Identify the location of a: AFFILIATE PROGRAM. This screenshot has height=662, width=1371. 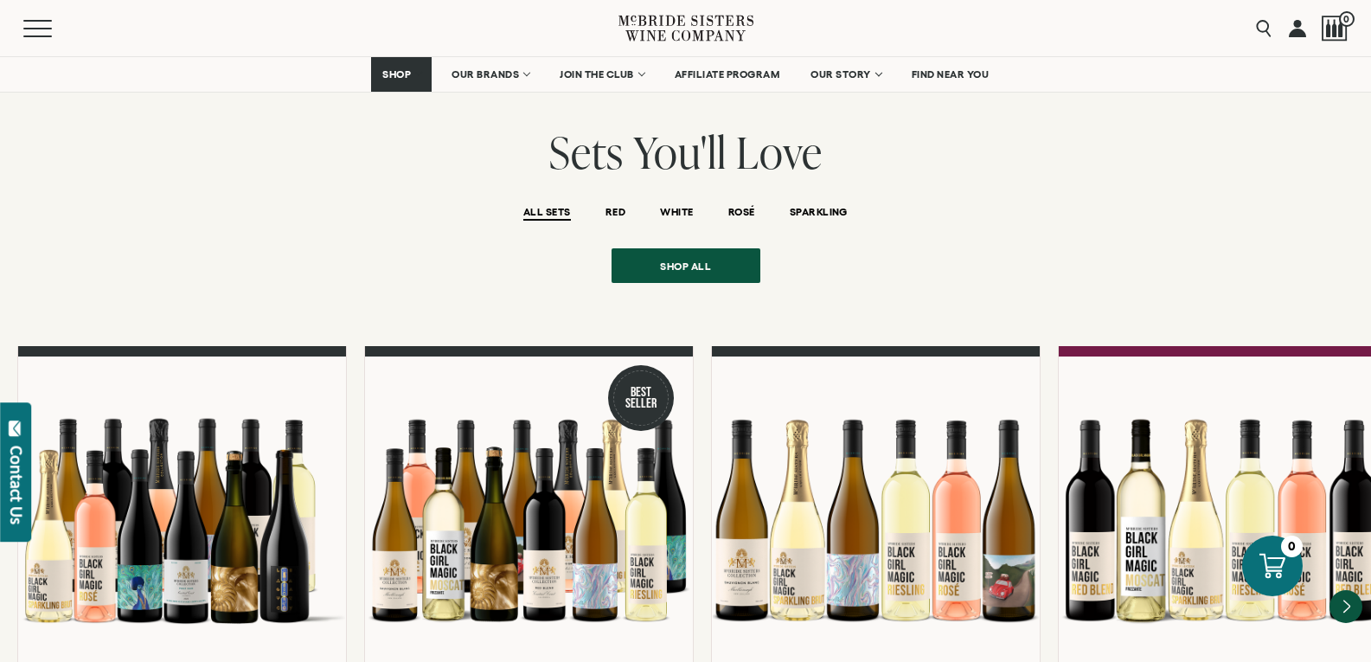
(728, 74).